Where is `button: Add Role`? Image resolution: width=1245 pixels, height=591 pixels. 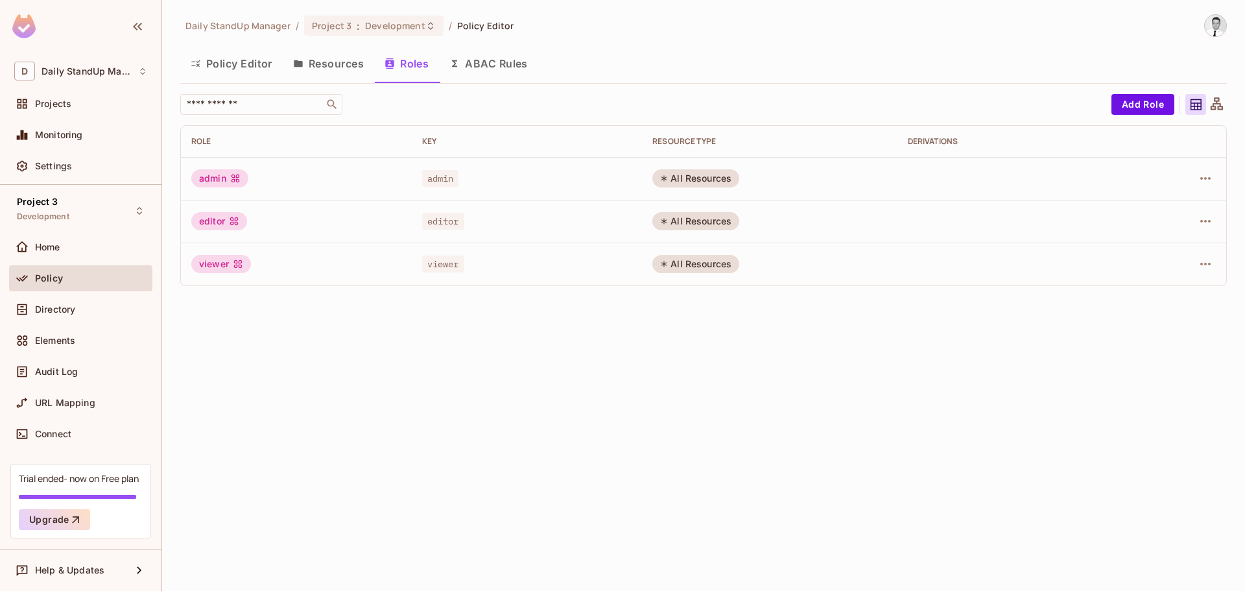
button: Add Role is located at coordinates (1142, 104).